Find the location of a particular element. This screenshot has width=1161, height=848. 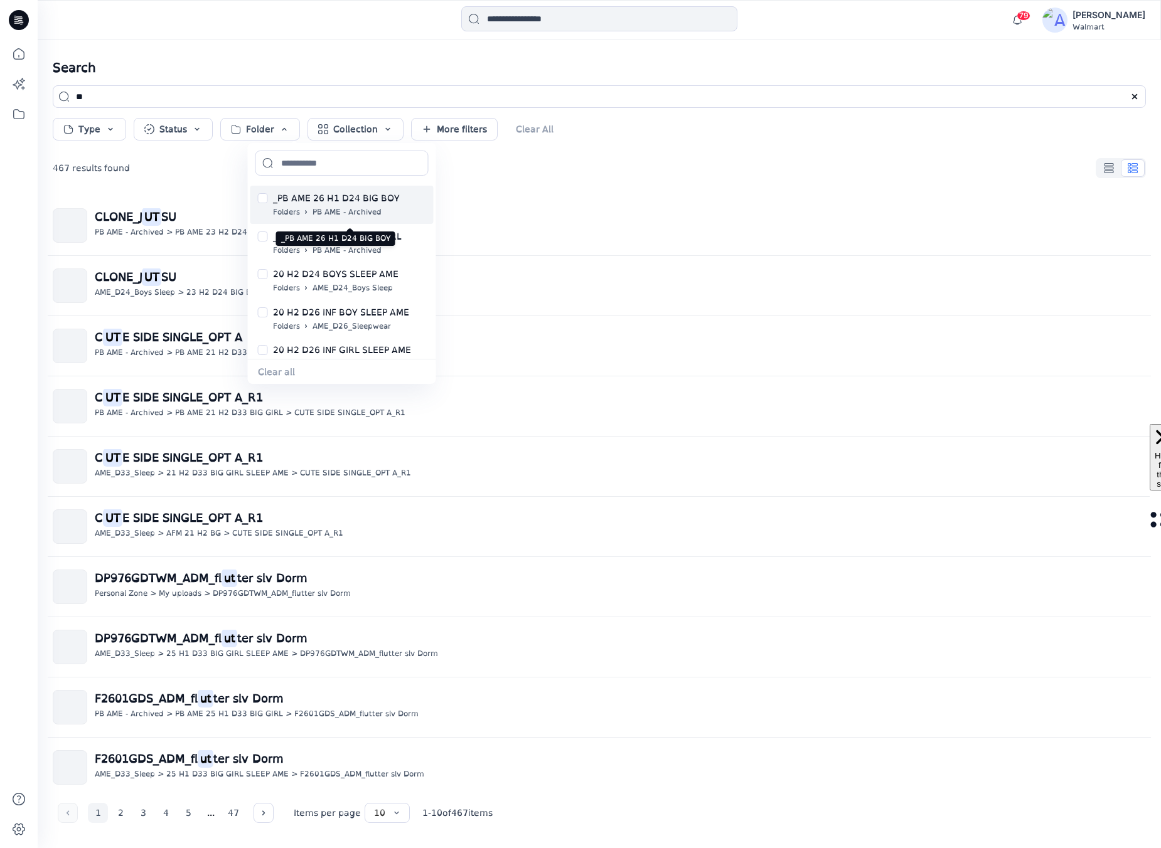

div: _PB AME 26 H1 D24 BIG BOY is located at coordinates (342, 205).